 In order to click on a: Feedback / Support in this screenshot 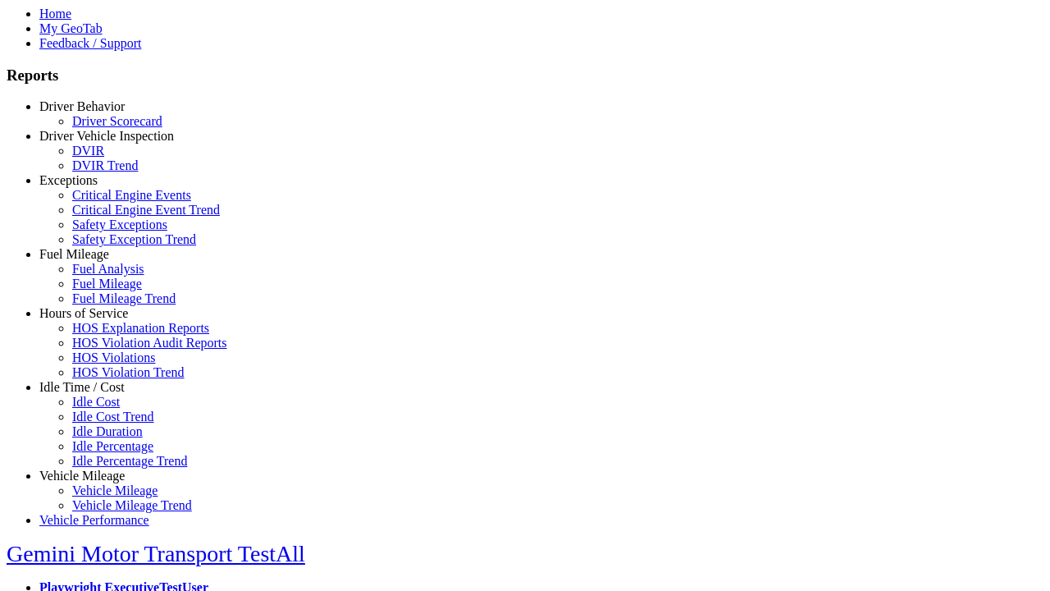, I will do `click(90, 43)`.